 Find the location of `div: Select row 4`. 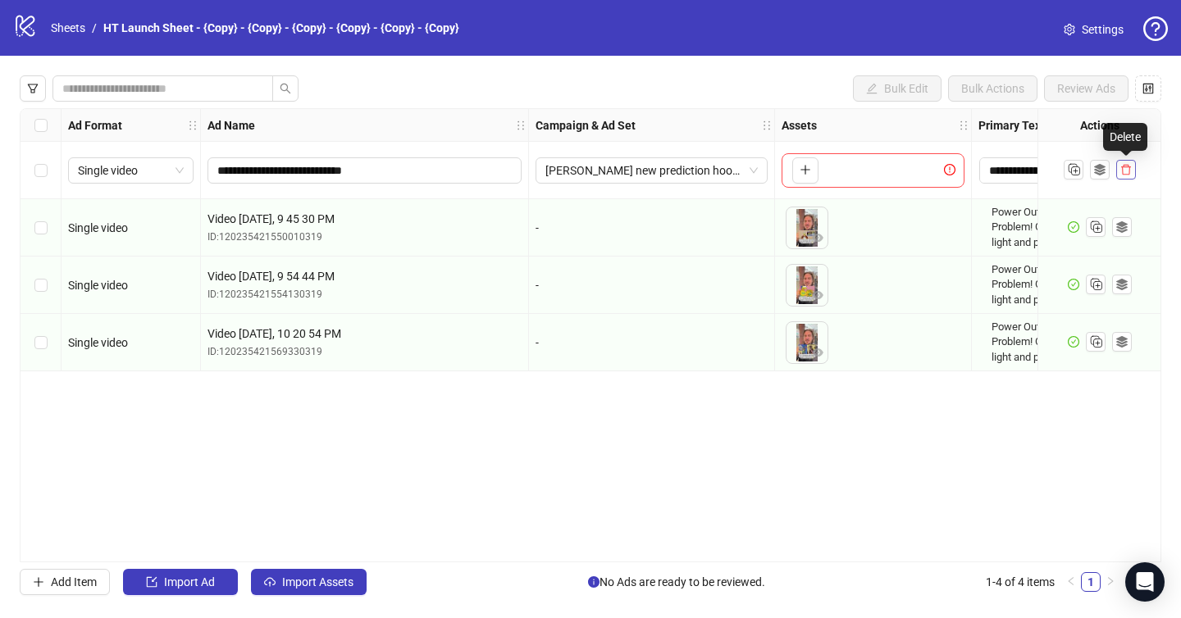

div: Select row 4 is located at coordinates (41, 343).